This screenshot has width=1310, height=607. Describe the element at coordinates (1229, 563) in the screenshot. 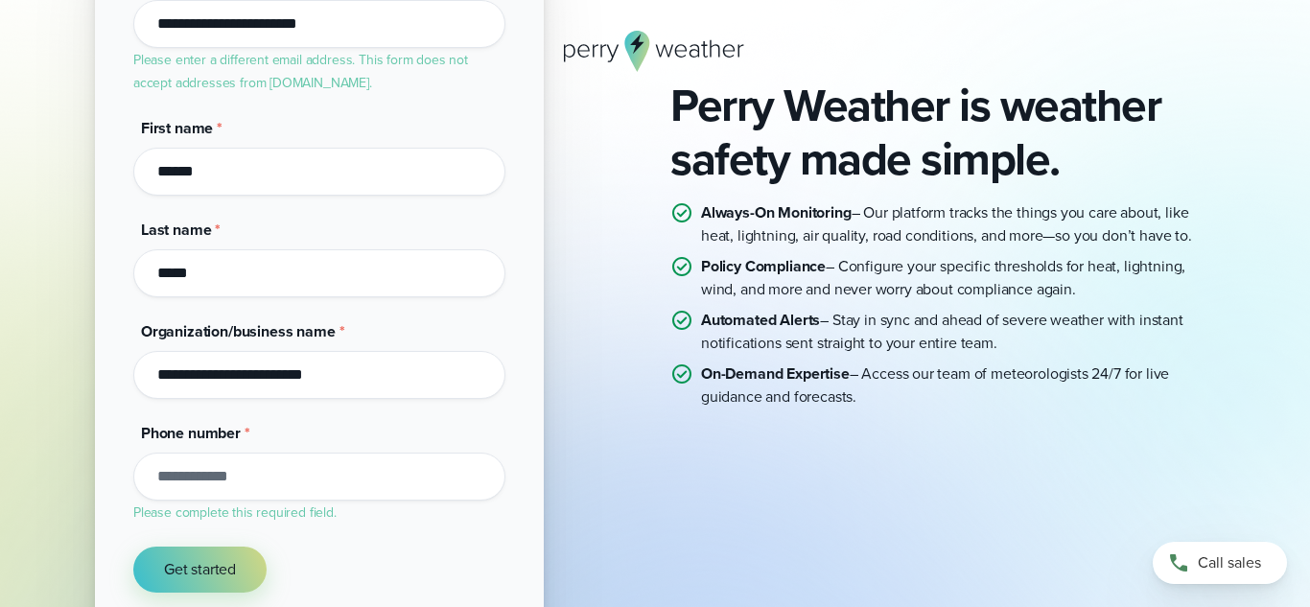

I see `span: Call sales` at that location.